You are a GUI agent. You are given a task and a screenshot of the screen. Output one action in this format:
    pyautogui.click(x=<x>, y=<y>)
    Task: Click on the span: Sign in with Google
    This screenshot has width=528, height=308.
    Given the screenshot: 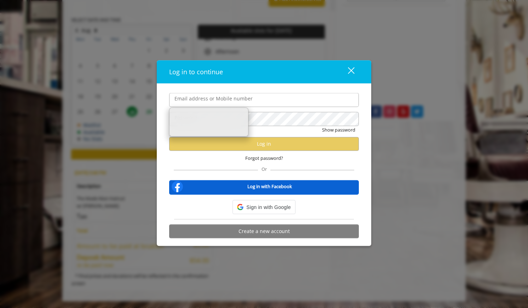 What is the action you would take?
    pyautogui.click(x=268, y=207)
    